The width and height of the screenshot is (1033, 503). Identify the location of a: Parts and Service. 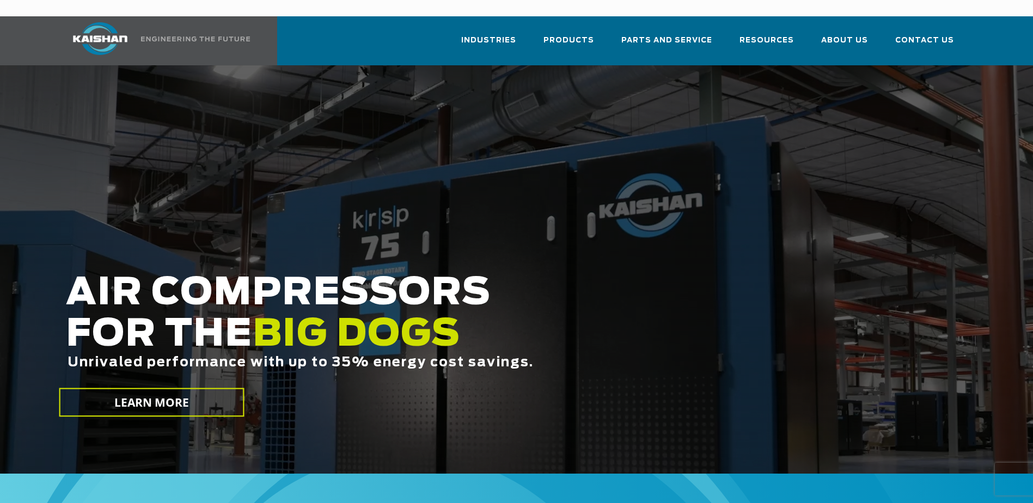
(666, 45).